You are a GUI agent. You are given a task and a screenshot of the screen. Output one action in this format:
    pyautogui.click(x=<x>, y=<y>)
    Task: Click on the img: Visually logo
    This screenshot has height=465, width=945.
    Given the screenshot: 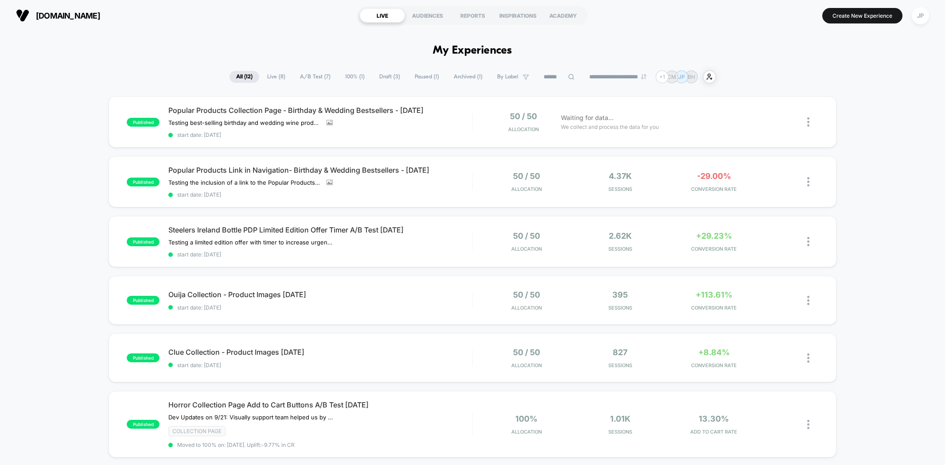 What is the action you would take?
    pyautogui.click(x=23, y=15)
    